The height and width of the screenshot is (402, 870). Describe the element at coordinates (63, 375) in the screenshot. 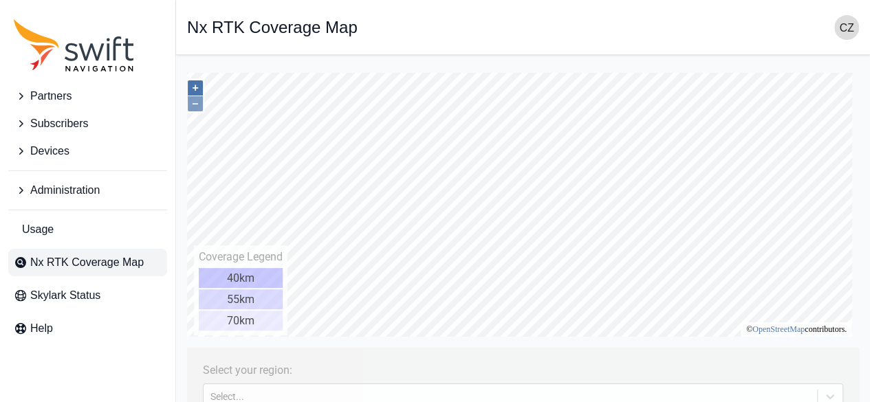

I see `label: Enter your location:` at that location.